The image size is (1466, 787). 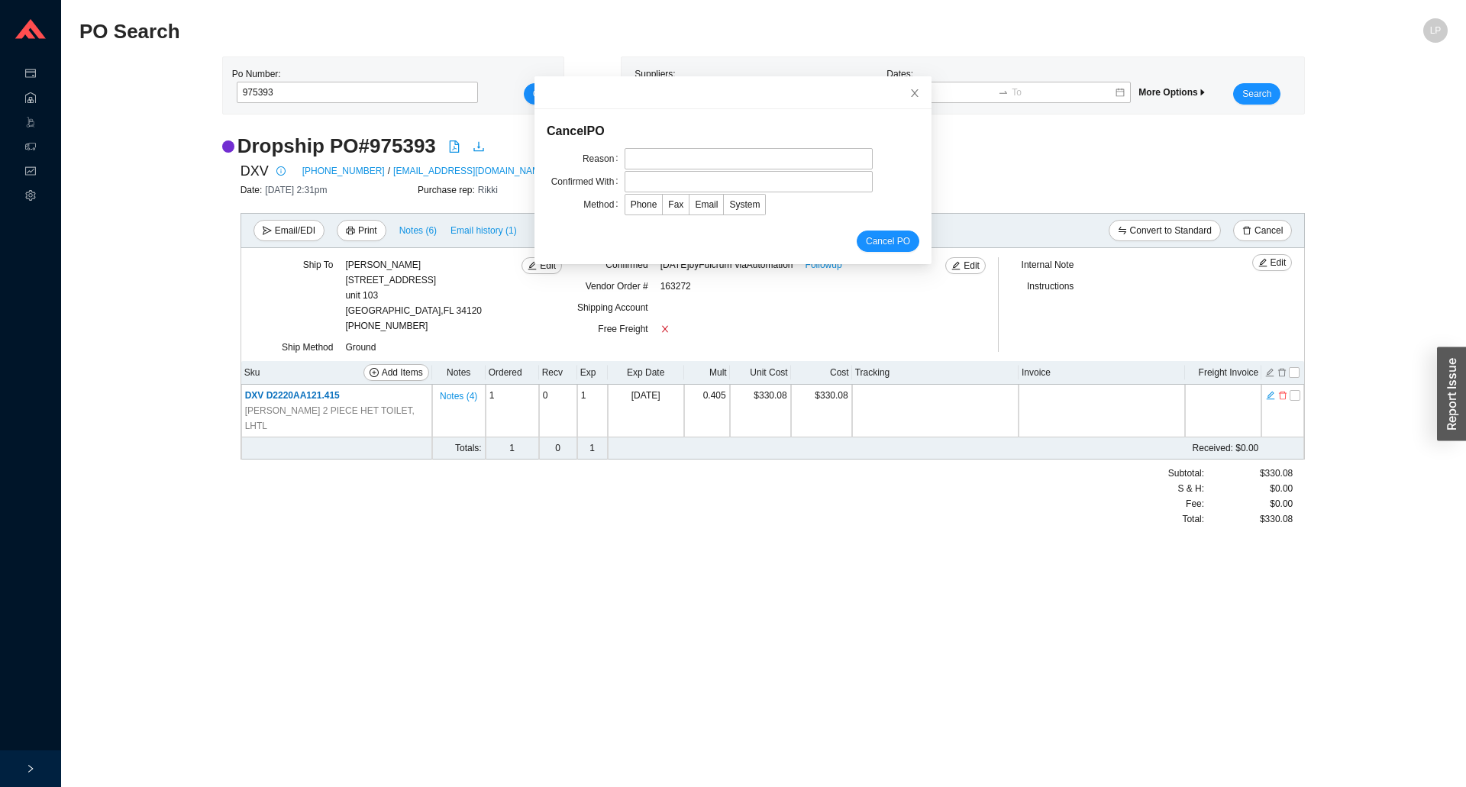 I want to click on th: Tracking, so click(x=935, y=372).